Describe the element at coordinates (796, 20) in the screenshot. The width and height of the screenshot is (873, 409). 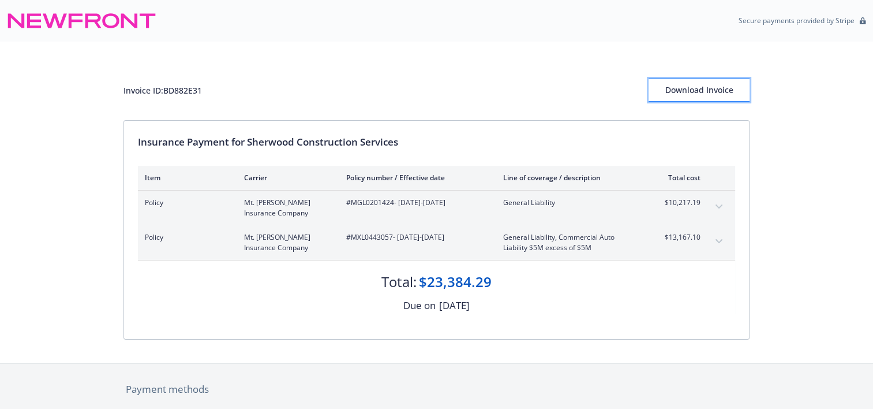
I see `p: Secure payments provided by Stripe` at that location.